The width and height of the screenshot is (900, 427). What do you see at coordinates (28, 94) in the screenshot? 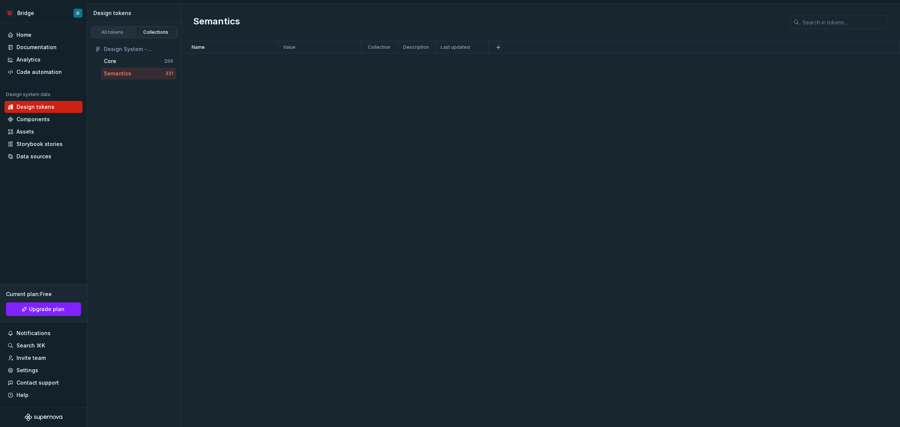
I see `div: Design system data` at bounding box center [28, 94].